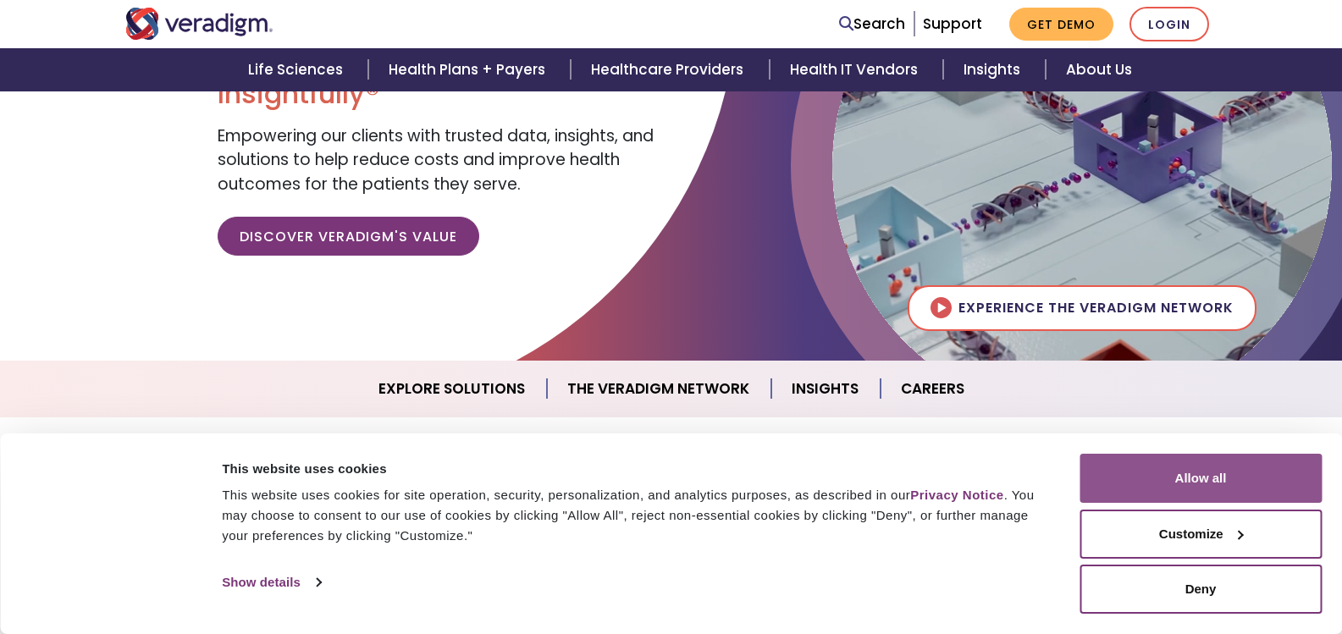 Image resolution: width=1342 pixels, height=634 pixels. What do you see at coordinates (872, 24) in the screenshot?
I see `a: Search` at bounding box center [872, 24].